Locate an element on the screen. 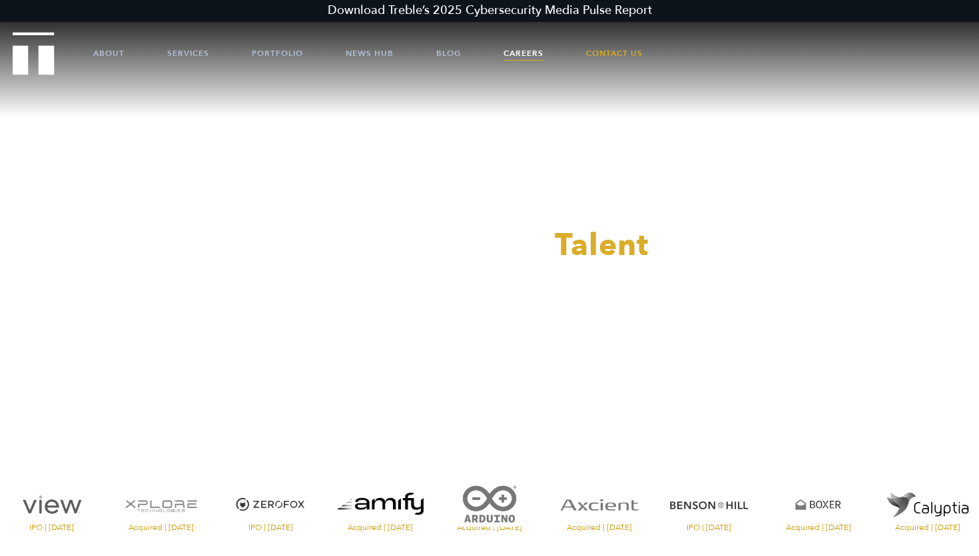  a: Visit the Axcient website is located at coordinates (599, 507).